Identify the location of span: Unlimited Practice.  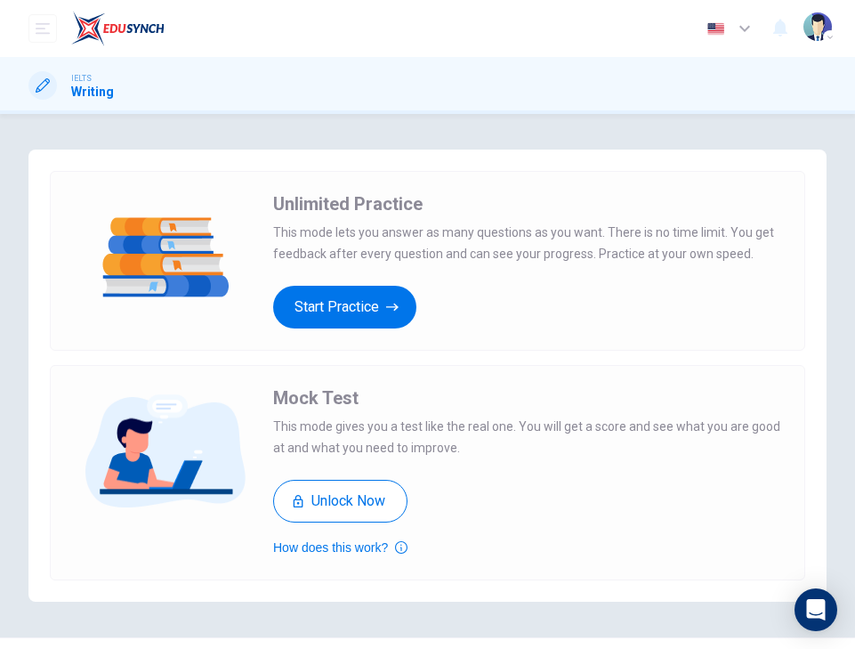
(348, 204).